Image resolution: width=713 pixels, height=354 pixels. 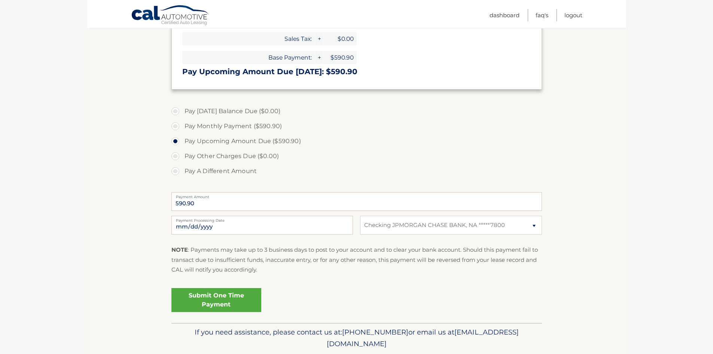 What do you see at coordinates (262, 225) in the screenshot?
I see `input: Payment Date` at bounding box center [262, 225].